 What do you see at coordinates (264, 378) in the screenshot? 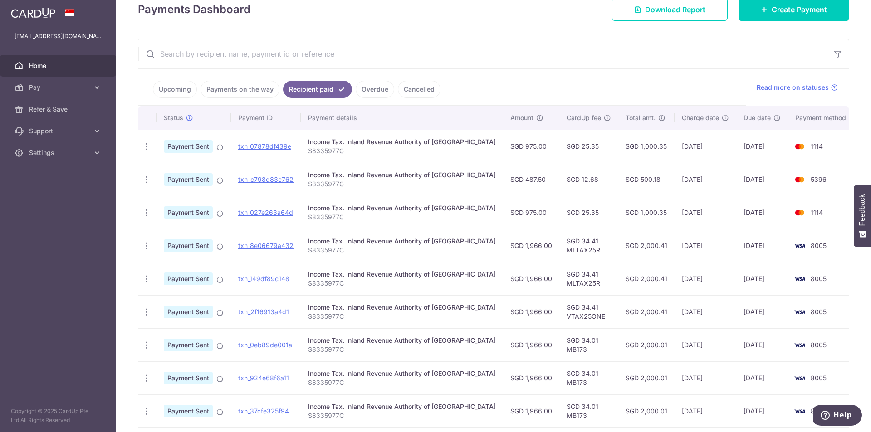
I see `a: txn_924e68f6a11` at bounding box center [264, 378].